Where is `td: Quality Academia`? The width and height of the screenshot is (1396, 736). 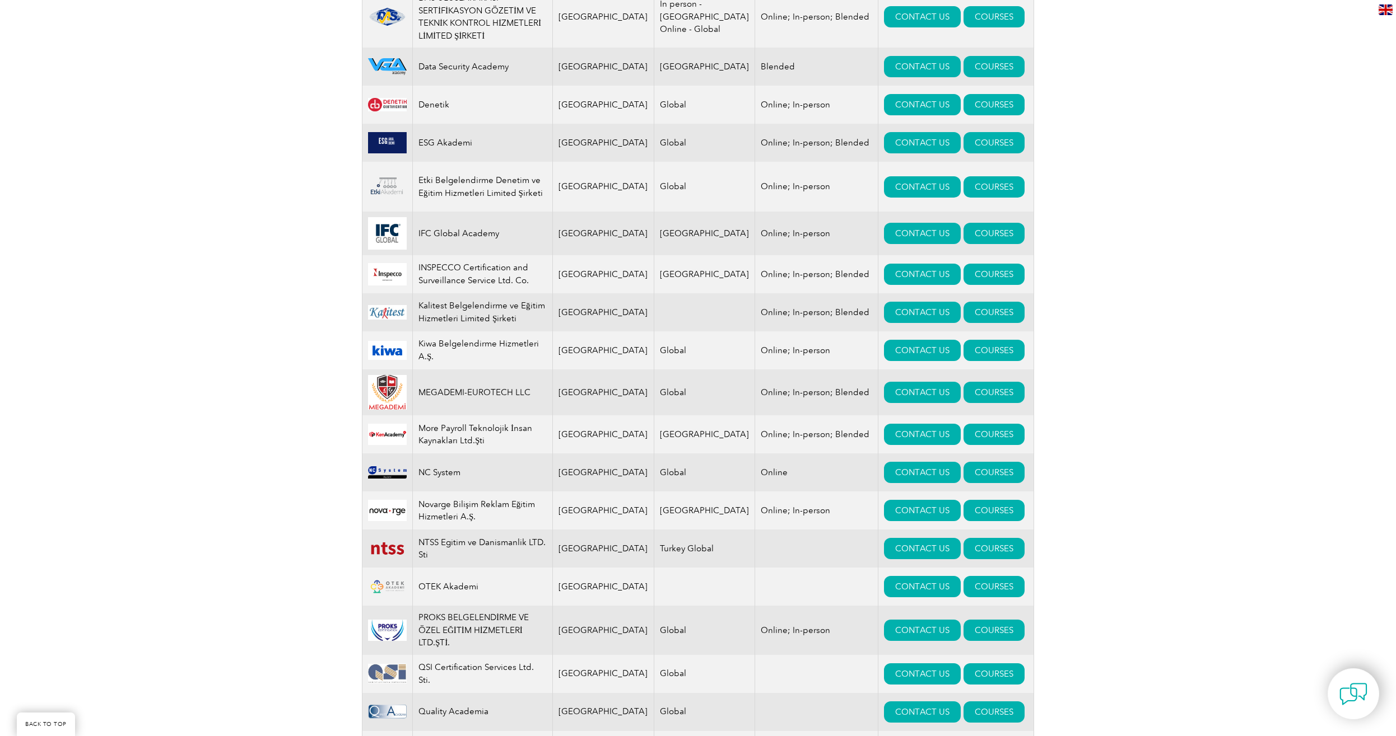 td: Quality Academia is located at coordinates (483, 712).